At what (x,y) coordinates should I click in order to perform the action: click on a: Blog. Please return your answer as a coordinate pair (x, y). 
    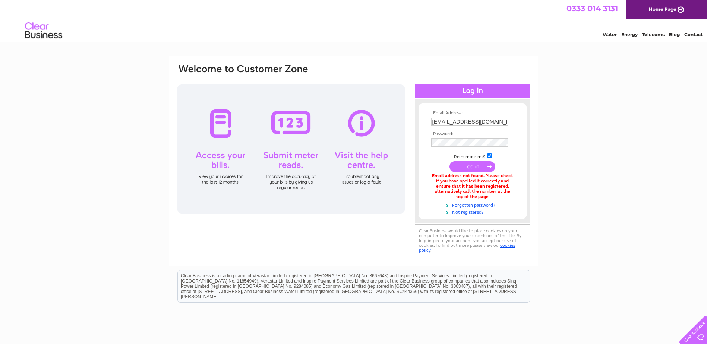
    Looking at the image, I should click on (674, 34).